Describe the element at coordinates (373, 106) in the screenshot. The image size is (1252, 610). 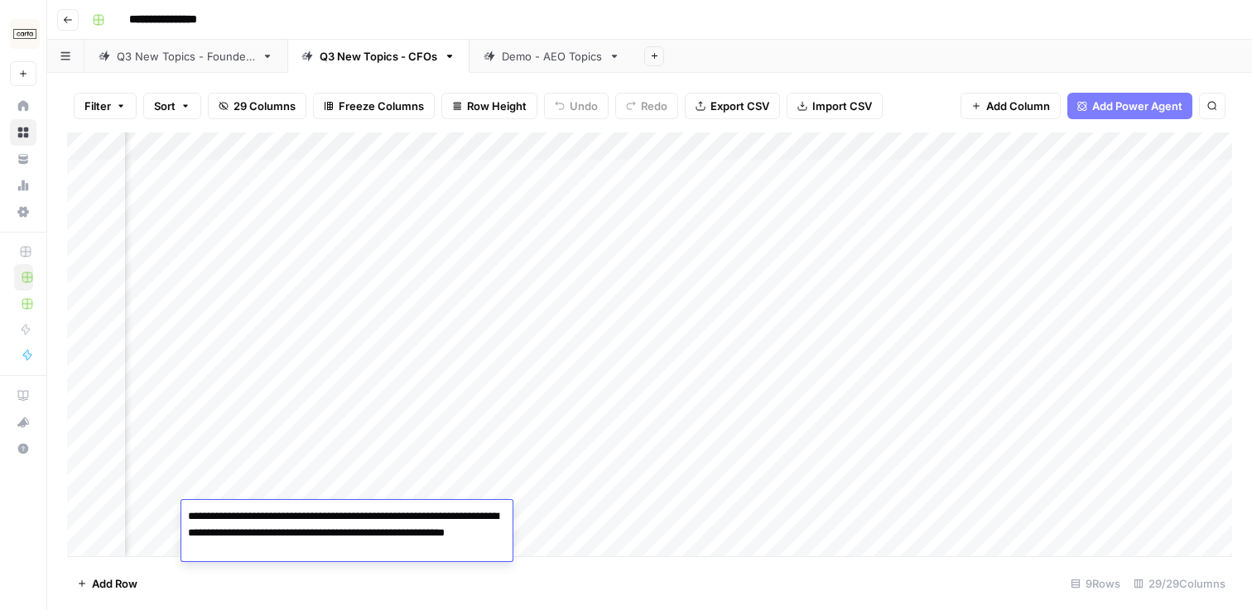
I see `button: Freeze Columns` at that location.